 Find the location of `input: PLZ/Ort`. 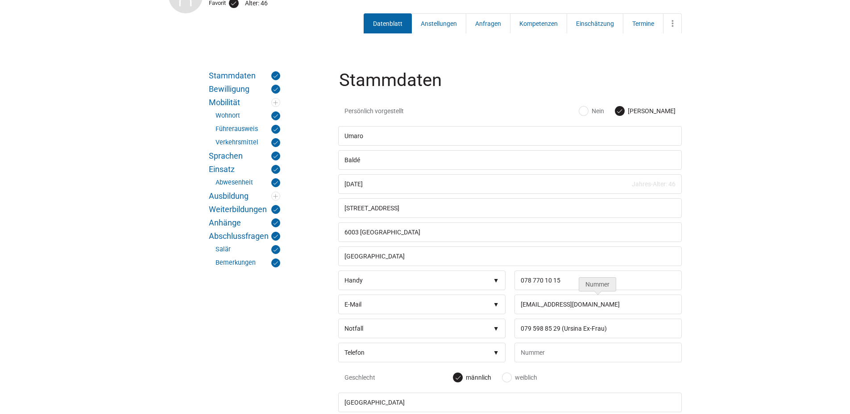

input: PLZ/Ort is located at coordinates (510, 232).